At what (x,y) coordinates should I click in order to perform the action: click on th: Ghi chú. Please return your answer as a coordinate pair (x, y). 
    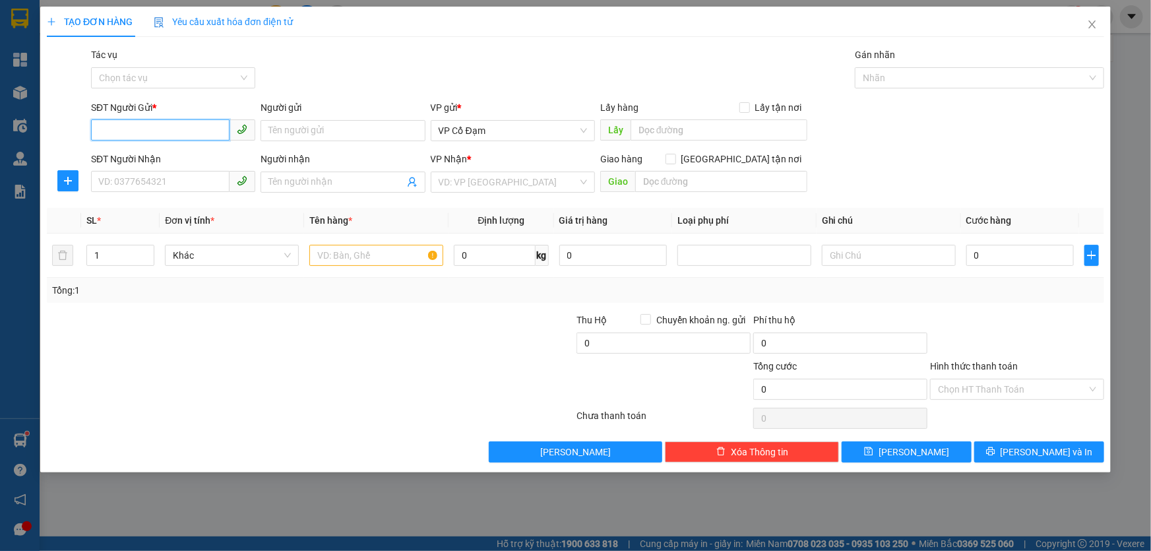
    Looking at the image, I should click on (889, 220).